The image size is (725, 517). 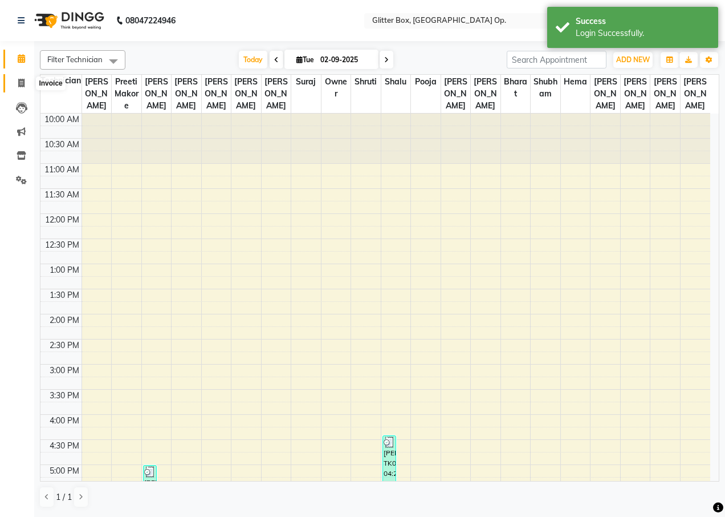 What do you see at coordinates (336, 88) in the screenshot?
I see `span: owner` at bounding box center [336, 88].